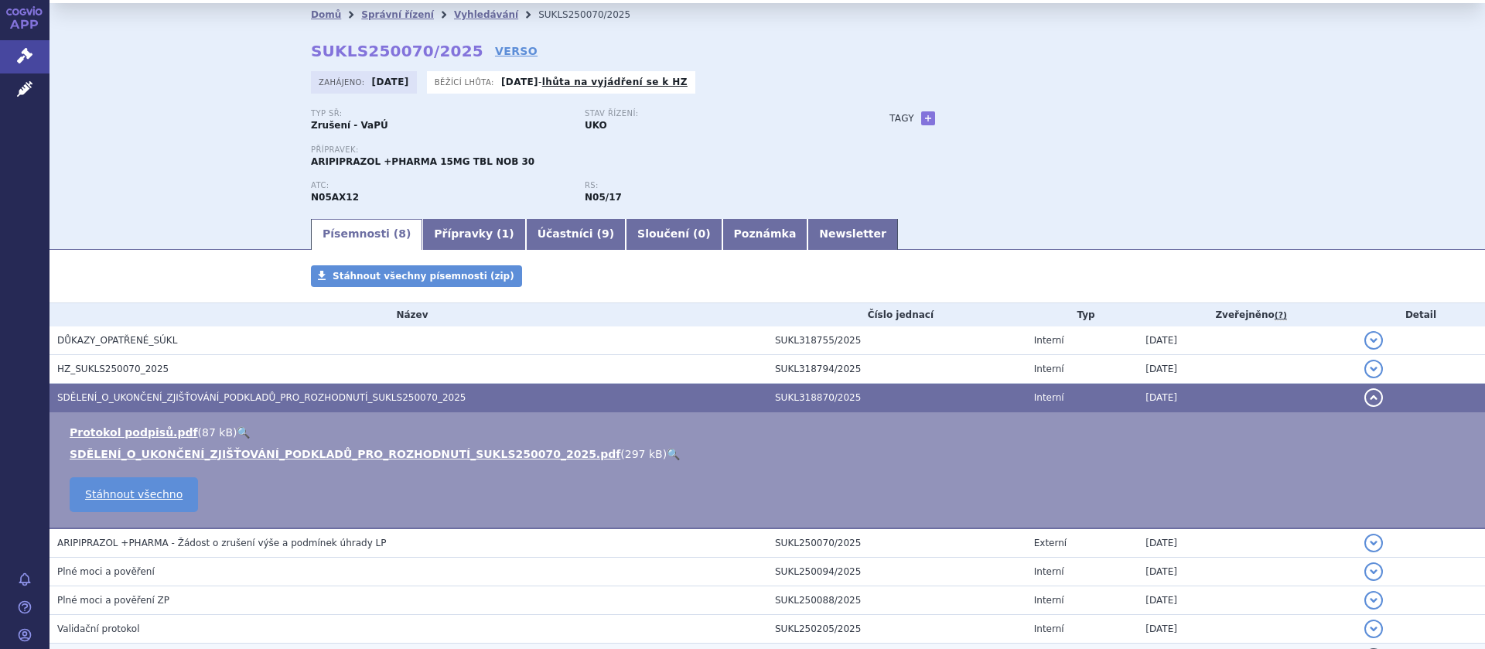 The width and height of the screenshot is (1485, 649). What do you see at coordinates (343, 82) in the screenshot?
I see `span: Zahájeno:` at bounding box center [343, 82].